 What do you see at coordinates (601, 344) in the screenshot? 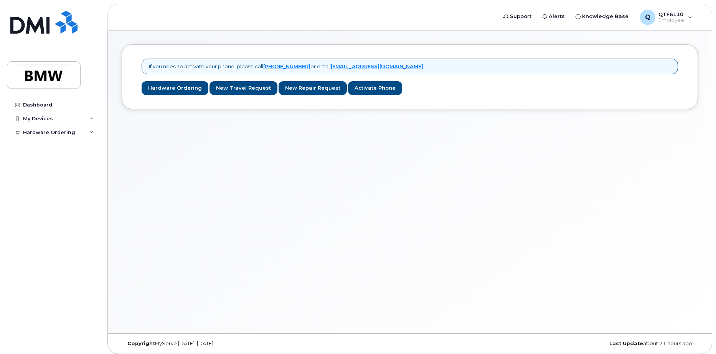
I see `div: about 21 hours ago` at bounding box center [601, 344].